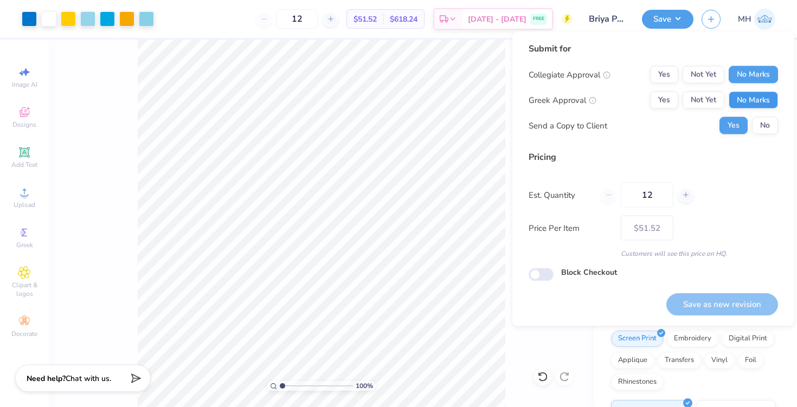  Describe the element at coordinates (589, 272) in the screenshot. I see `label: Block Checkout` at that location.